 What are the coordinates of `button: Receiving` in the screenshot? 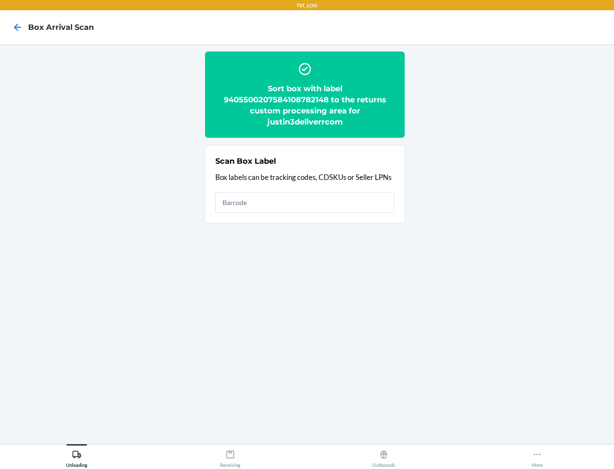 It's located at (230, 456).